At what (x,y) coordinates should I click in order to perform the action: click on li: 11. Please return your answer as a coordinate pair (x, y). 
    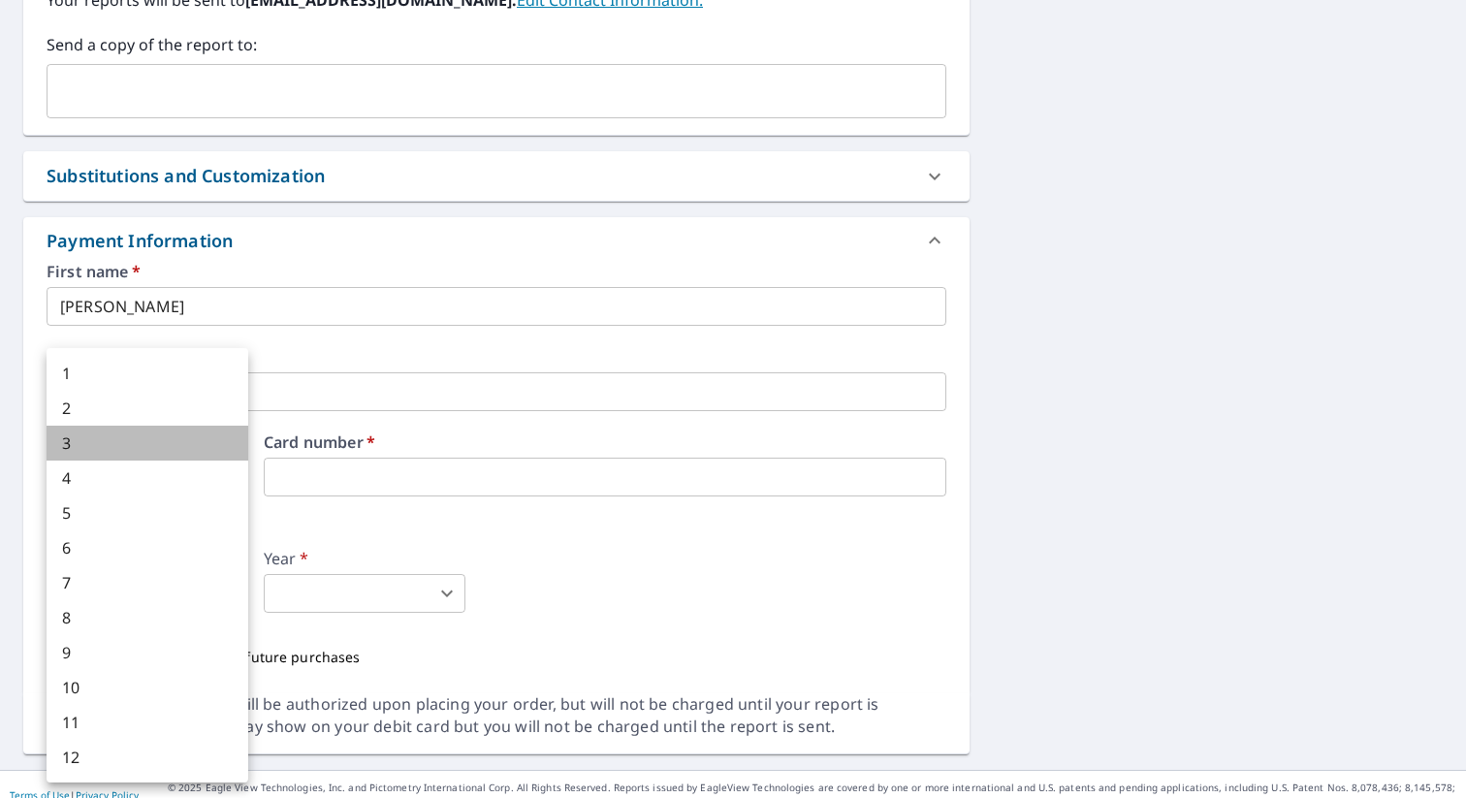
    Looking at the image, I should click on (147, 722).